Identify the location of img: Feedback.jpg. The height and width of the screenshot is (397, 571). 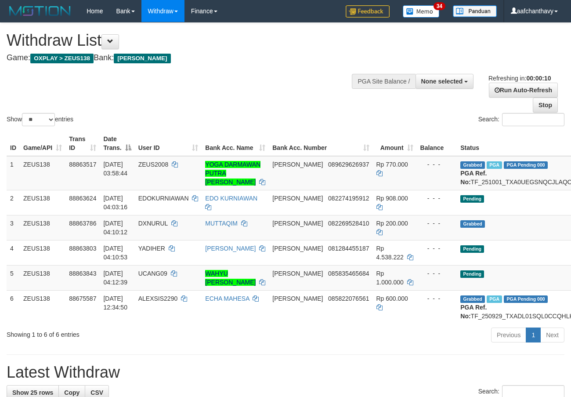
(368, 11).